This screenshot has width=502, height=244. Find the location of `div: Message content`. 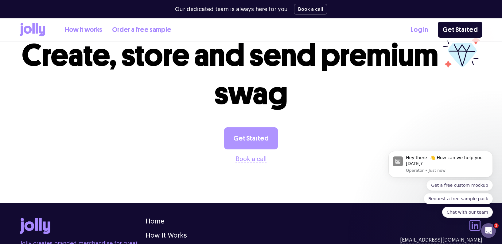

div: Message content is located at coordinates (68, 57).